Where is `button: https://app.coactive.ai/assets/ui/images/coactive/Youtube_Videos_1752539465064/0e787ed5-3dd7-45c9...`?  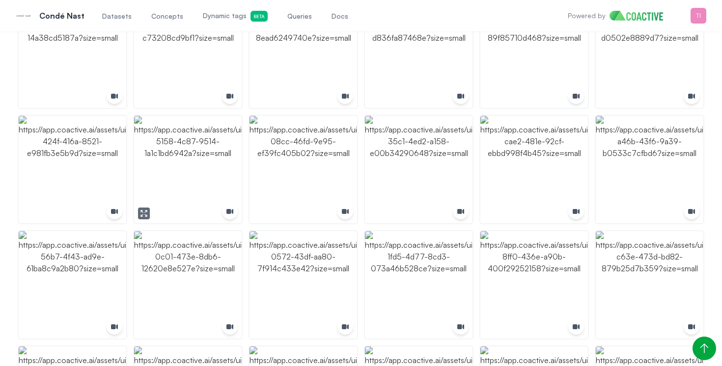 button: https://app.coactive.ai/assets/ui/images/coactive/Youtube_Videos_1752539465064/0e787ed5-3dd7-45c9... is located at coordinates (303, 54).